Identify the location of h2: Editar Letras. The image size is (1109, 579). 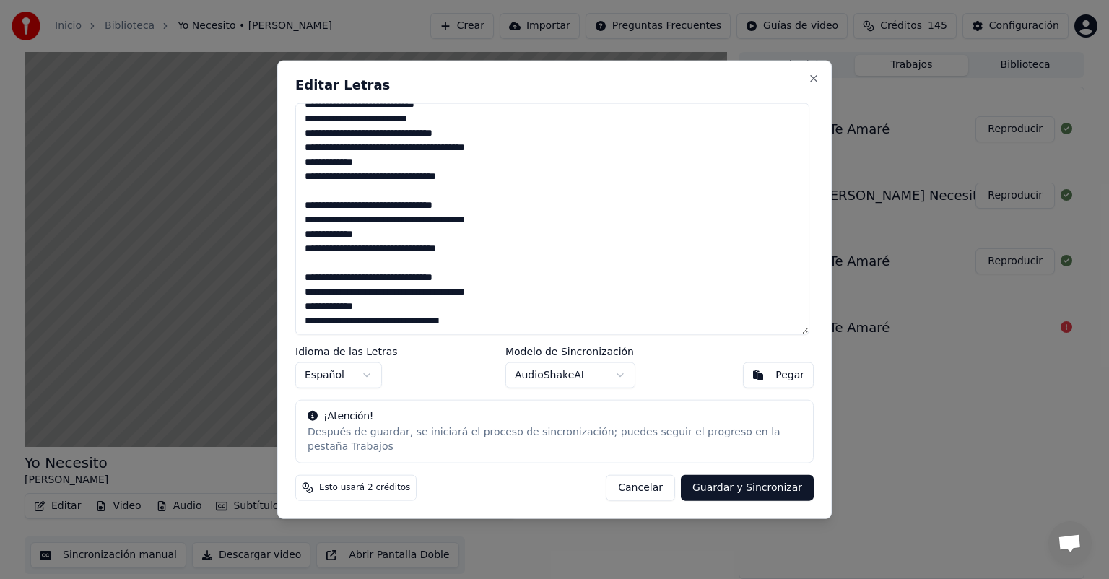
(555, 85).